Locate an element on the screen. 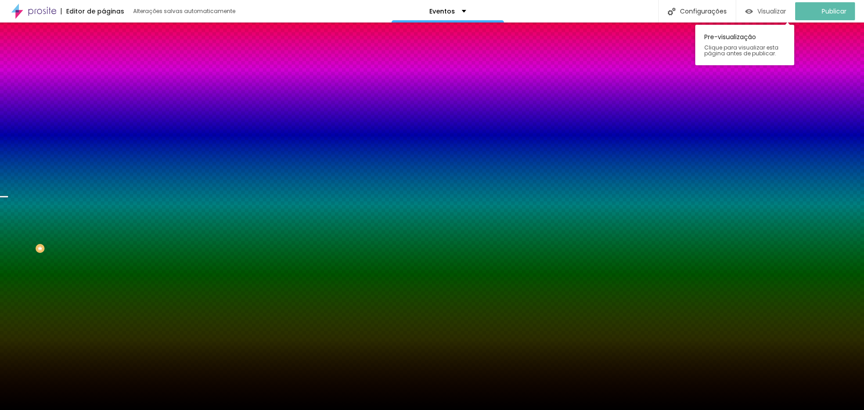 This screenshot has height=410, width=864. button: Publicar is located at coordinates (825, 11).